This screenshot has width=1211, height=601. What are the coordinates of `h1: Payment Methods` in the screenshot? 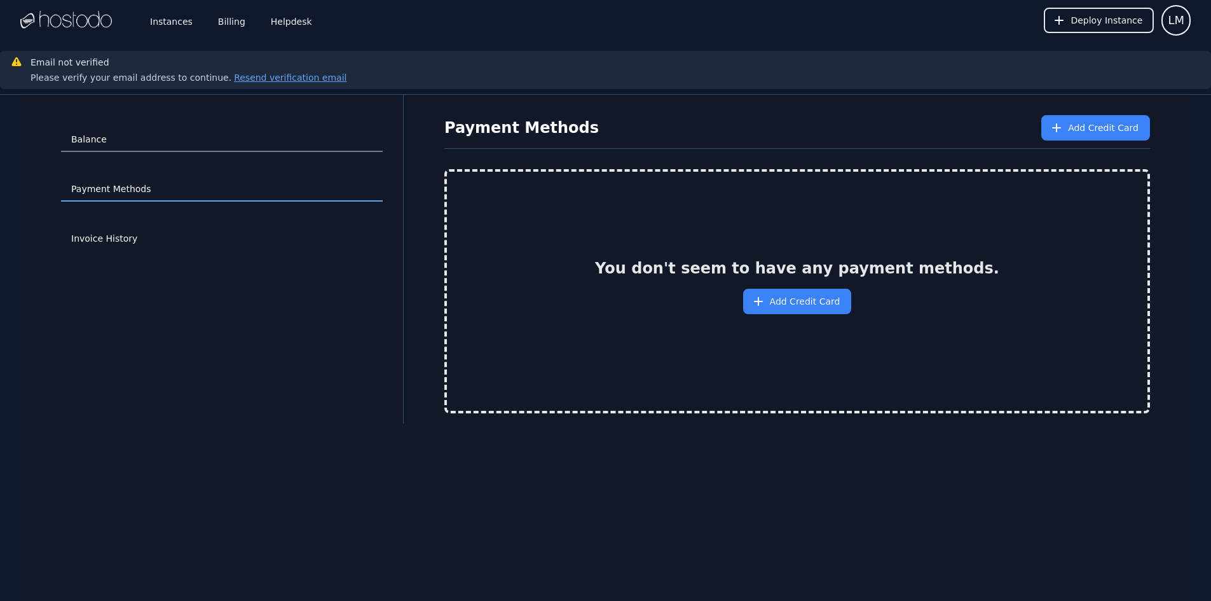 It's located at (521, 128).